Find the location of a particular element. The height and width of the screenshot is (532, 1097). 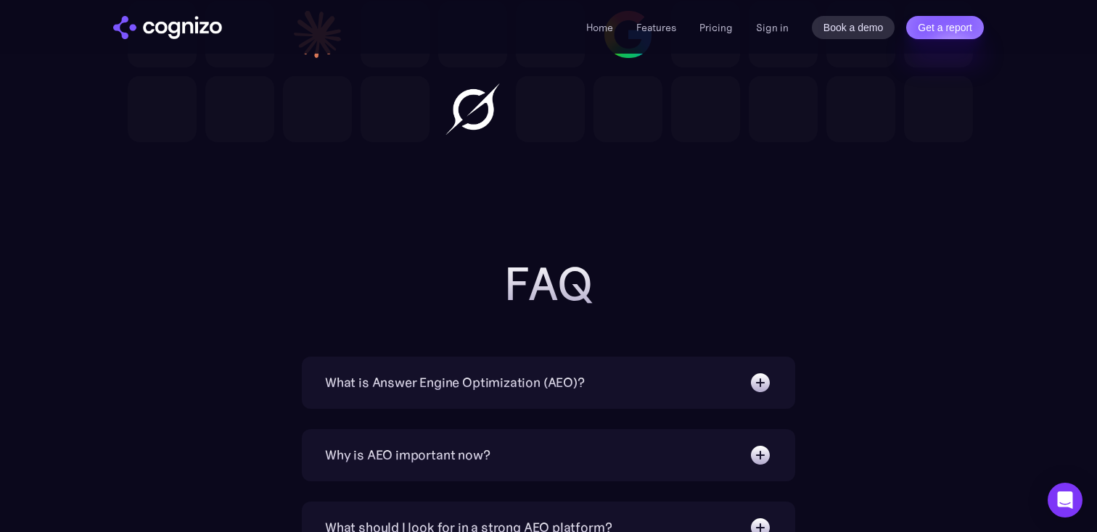

a: Home is located at coordinates (599, 28).